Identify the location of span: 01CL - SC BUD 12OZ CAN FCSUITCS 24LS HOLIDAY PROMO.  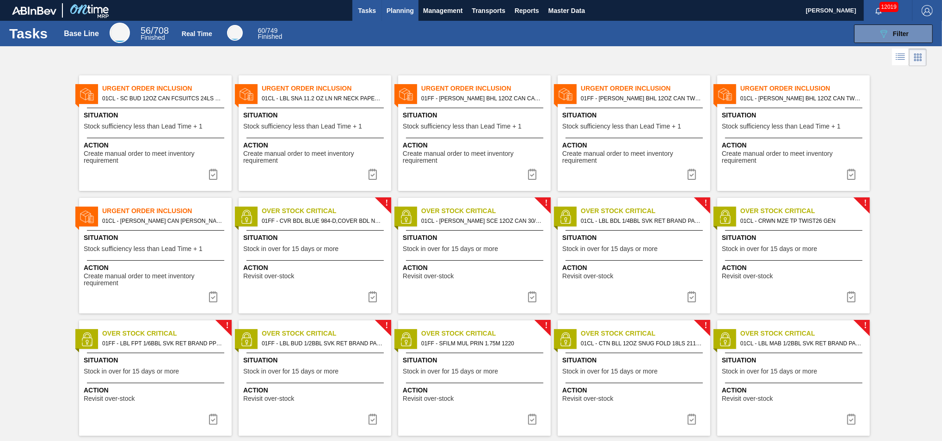
(163, 98).